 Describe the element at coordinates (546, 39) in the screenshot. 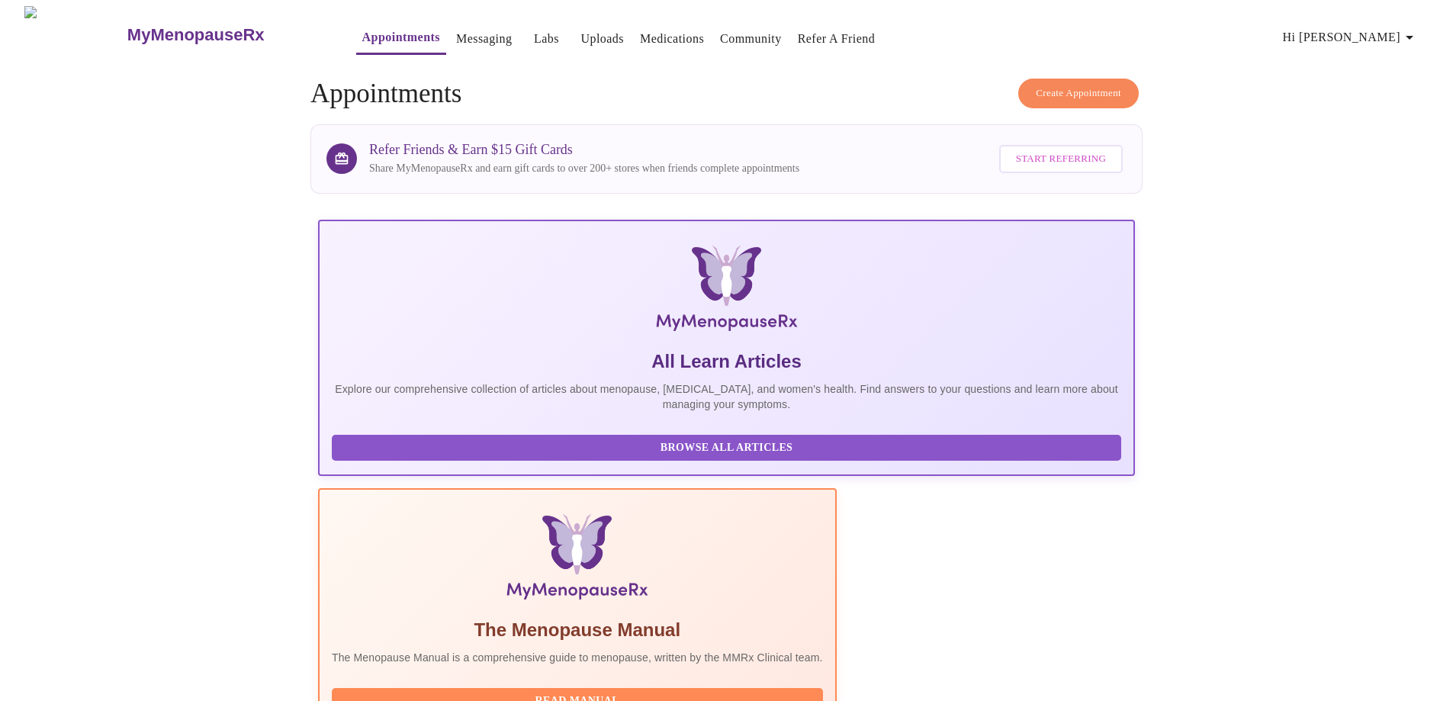

I see `a: Labs` at that location.